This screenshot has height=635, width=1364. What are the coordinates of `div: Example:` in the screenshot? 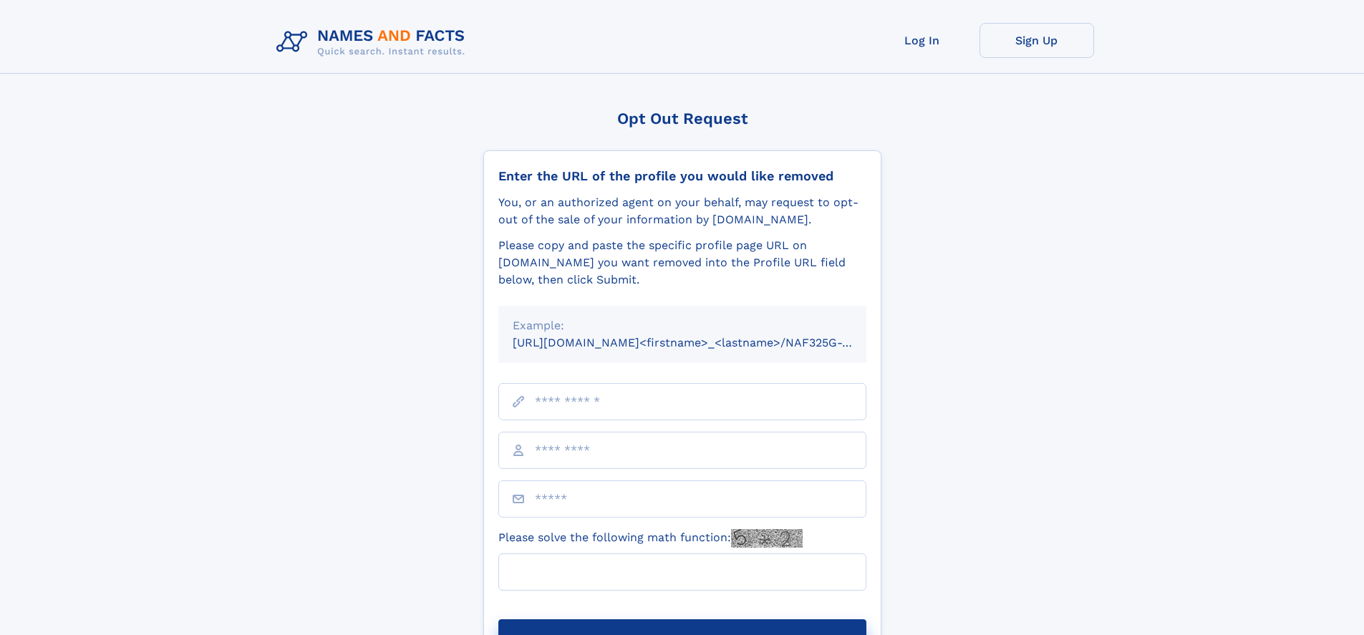 It's located at (683, 326).